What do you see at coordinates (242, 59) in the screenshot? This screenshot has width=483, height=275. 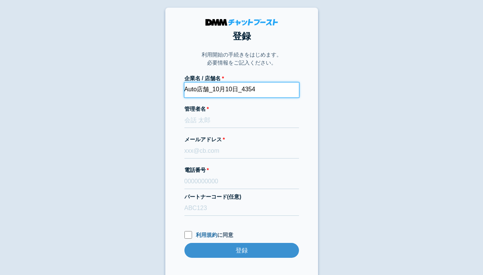 I see `p: 利用開始の手続きをはじめます。 必要情報をご記入ください。` at bounding box center [242, 59].